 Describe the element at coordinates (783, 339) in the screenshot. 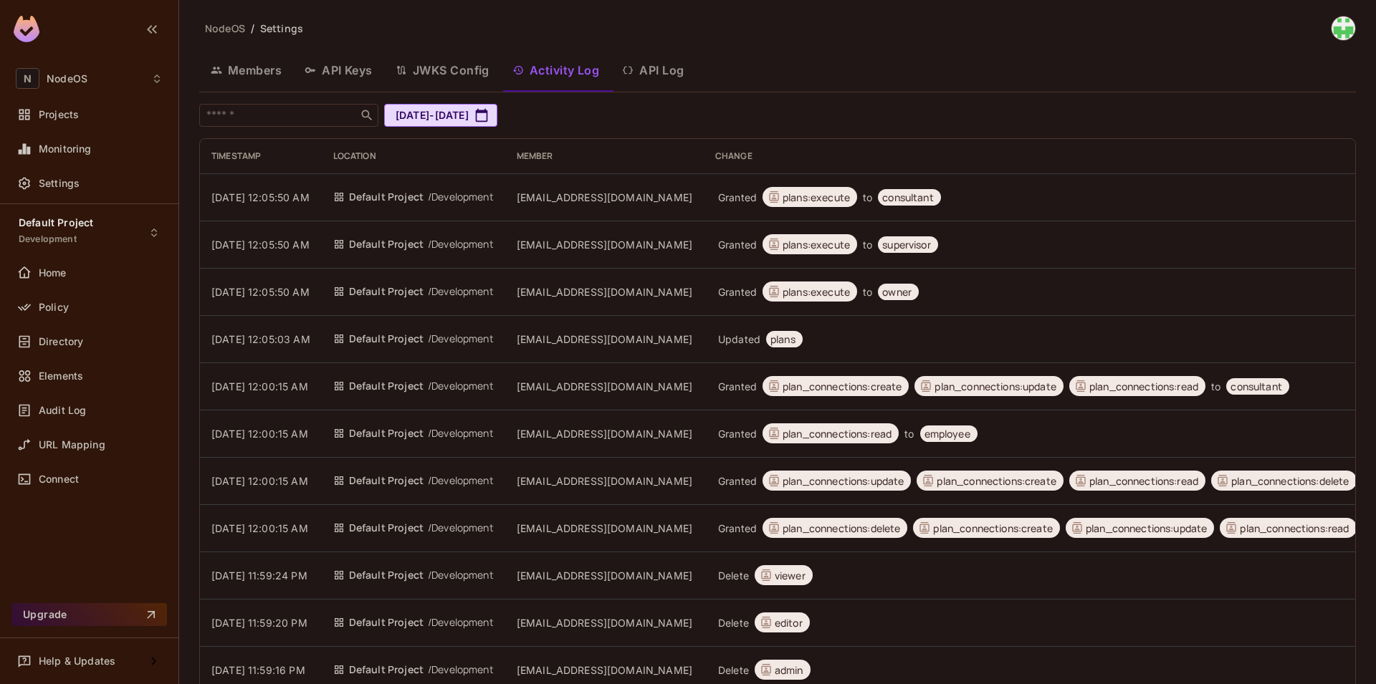

I see `span: plans` at that location.